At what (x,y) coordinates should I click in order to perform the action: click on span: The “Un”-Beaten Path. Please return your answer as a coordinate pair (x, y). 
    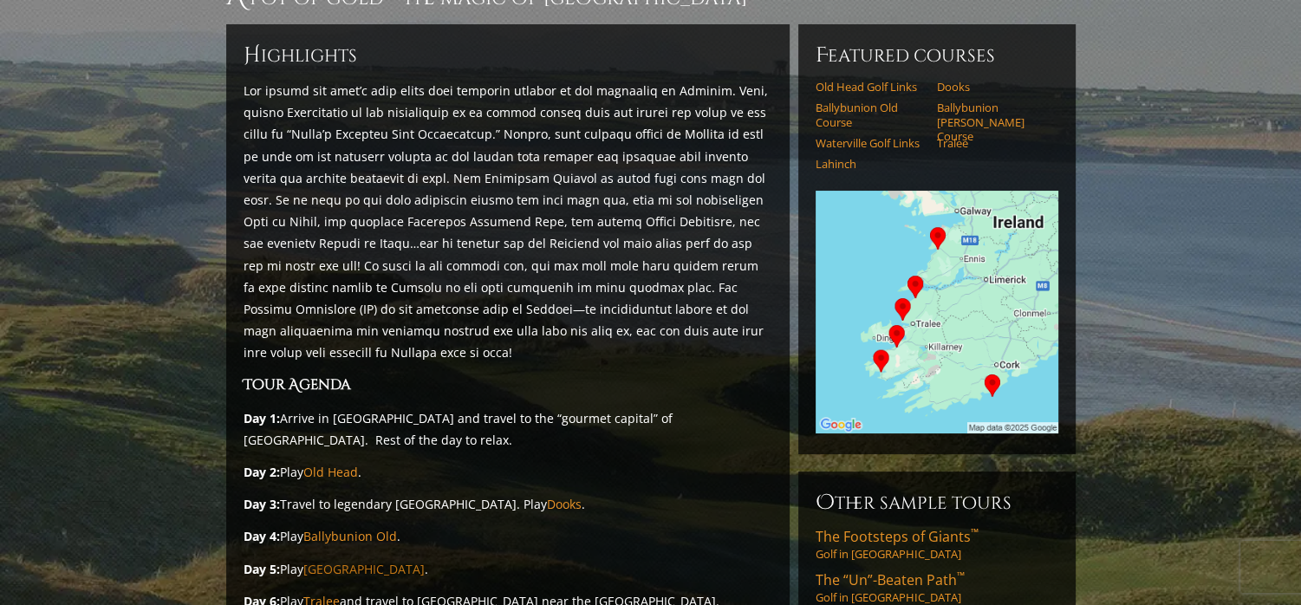
    Looking at the image, I should click on (890, 580).